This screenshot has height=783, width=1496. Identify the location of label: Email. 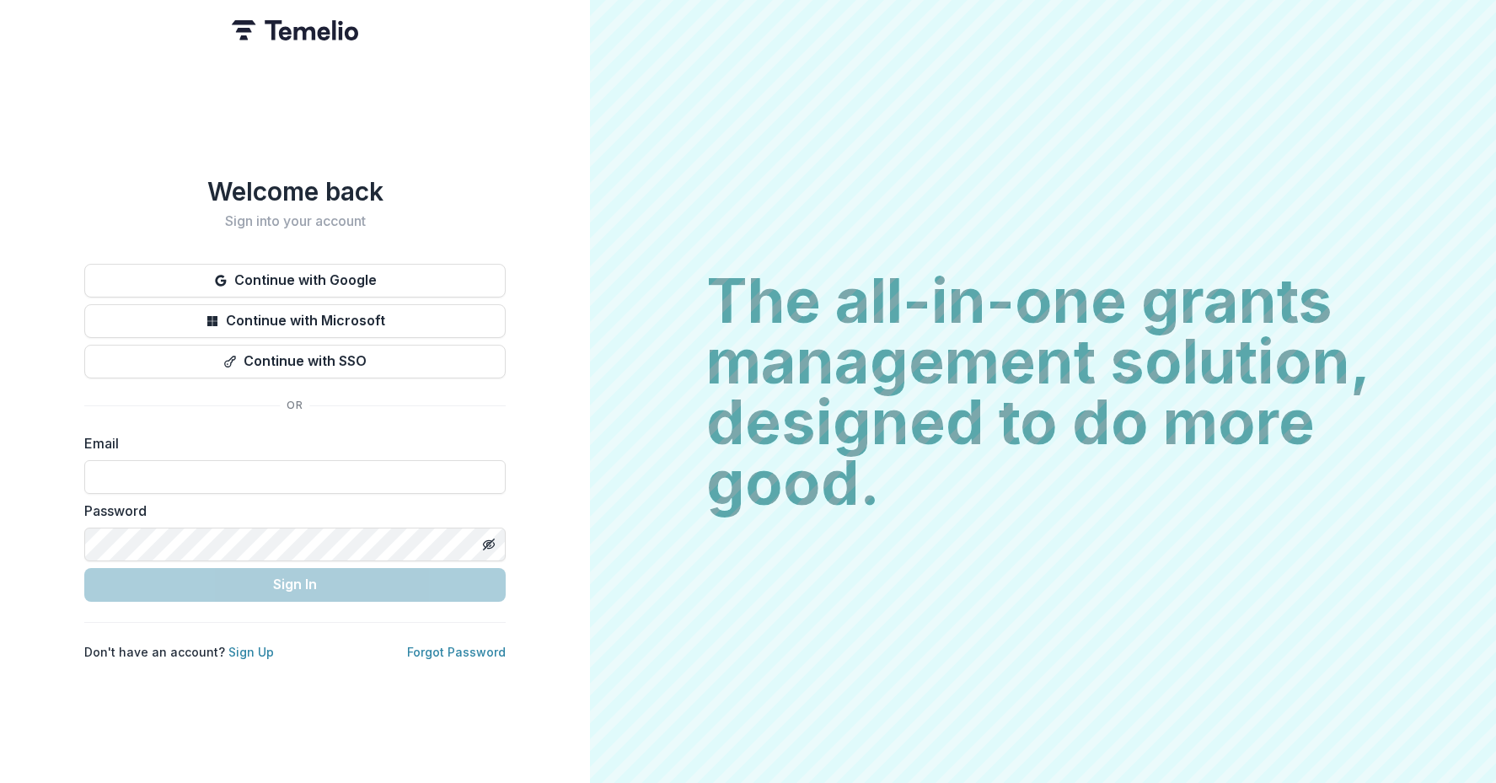
(290, 443).